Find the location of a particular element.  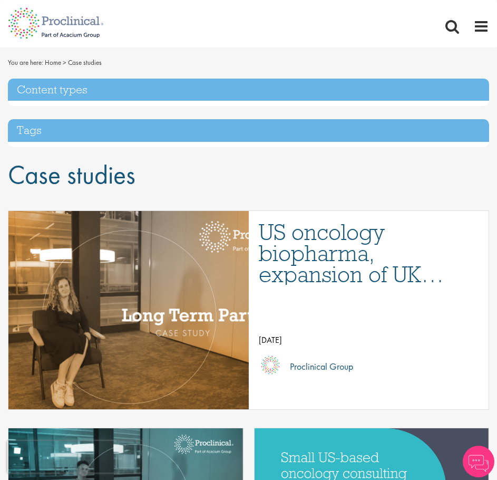

img: Chatbot is located at coordinates (478, 461).